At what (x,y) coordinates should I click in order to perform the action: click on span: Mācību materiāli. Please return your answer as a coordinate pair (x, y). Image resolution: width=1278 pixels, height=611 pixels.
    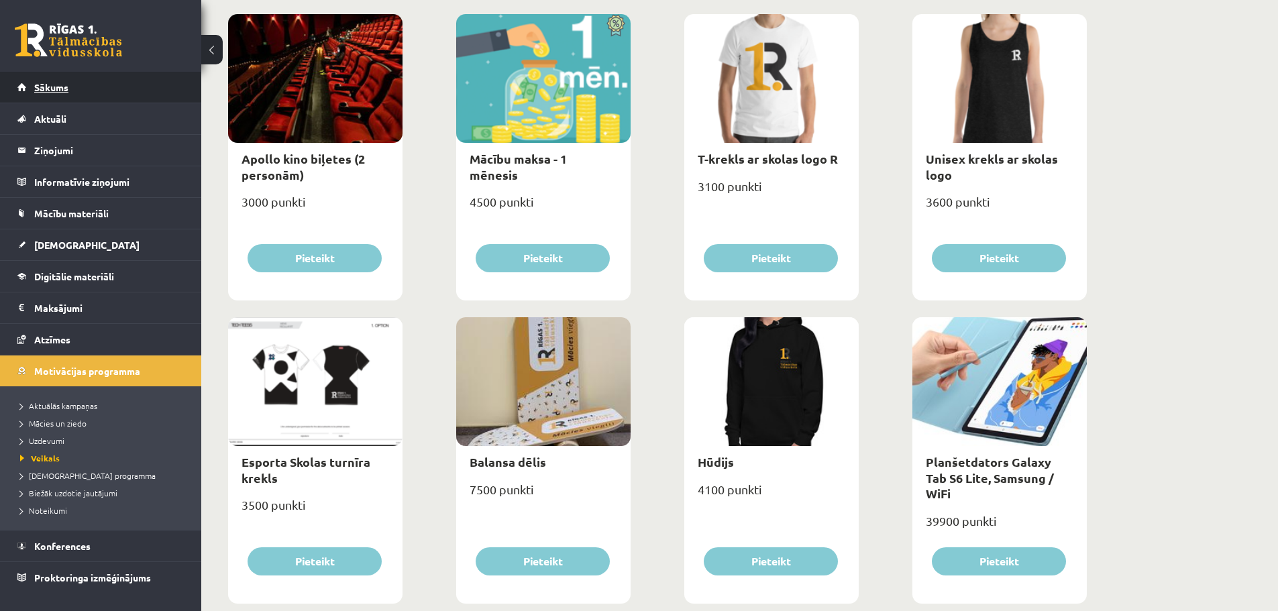
    Looking at the image, I should click on (71, 213).